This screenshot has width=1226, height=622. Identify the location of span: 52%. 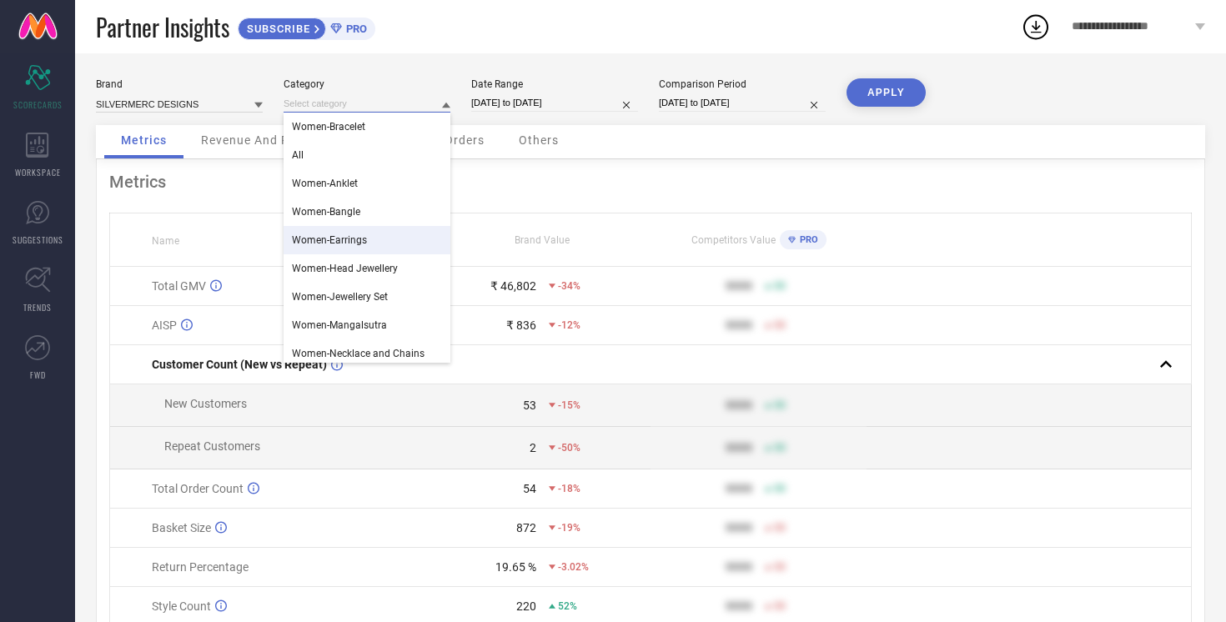
(567, 606).